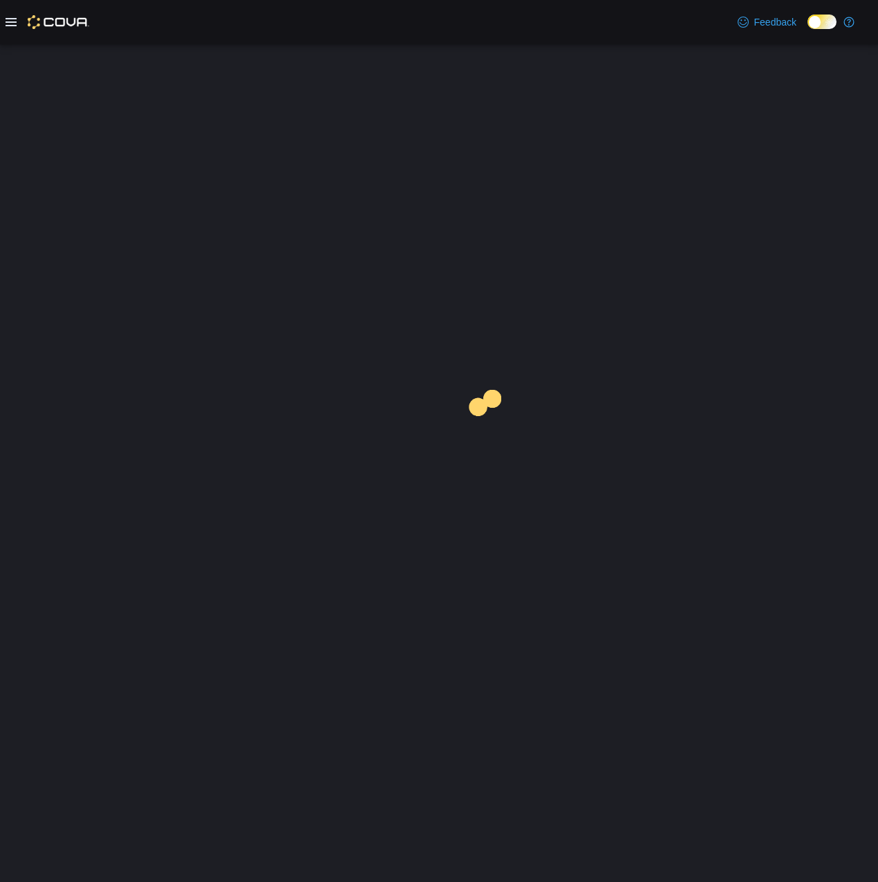  What do you see at coordinates (822, 21) in the screenshot?
I see `input: Dark Mode` at bounding box center [822, 21].